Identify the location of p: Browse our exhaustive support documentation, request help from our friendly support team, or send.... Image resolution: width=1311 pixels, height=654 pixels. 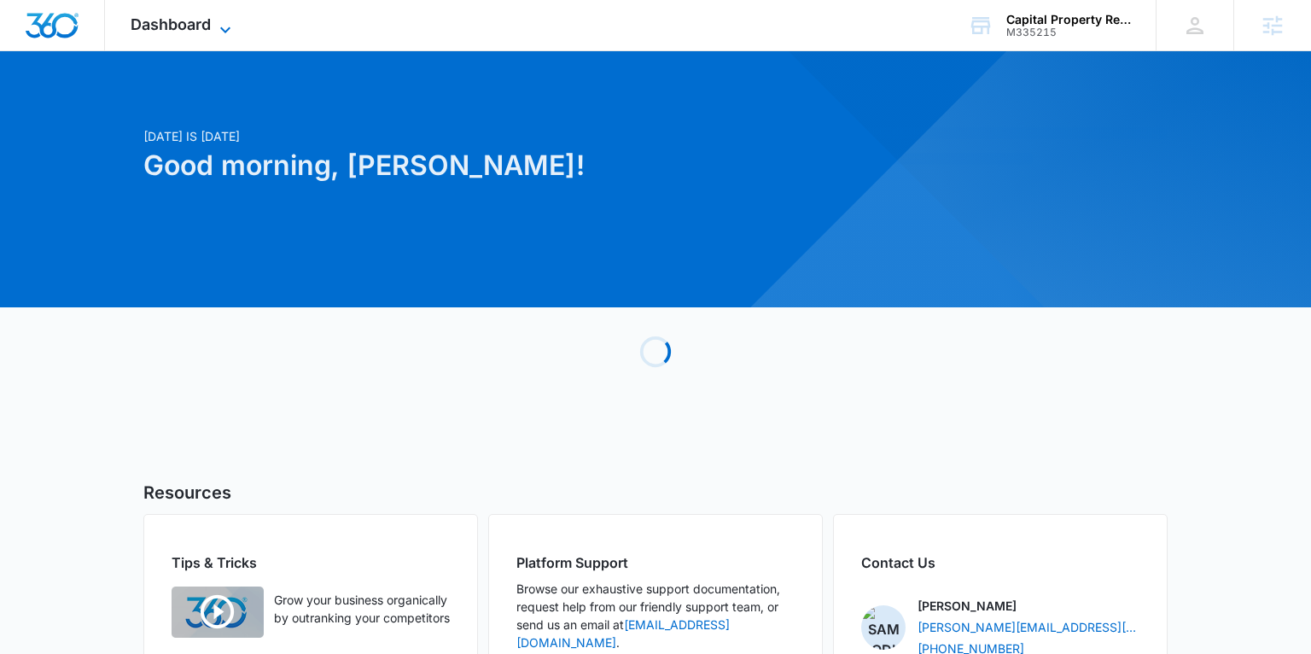
(655, 615).